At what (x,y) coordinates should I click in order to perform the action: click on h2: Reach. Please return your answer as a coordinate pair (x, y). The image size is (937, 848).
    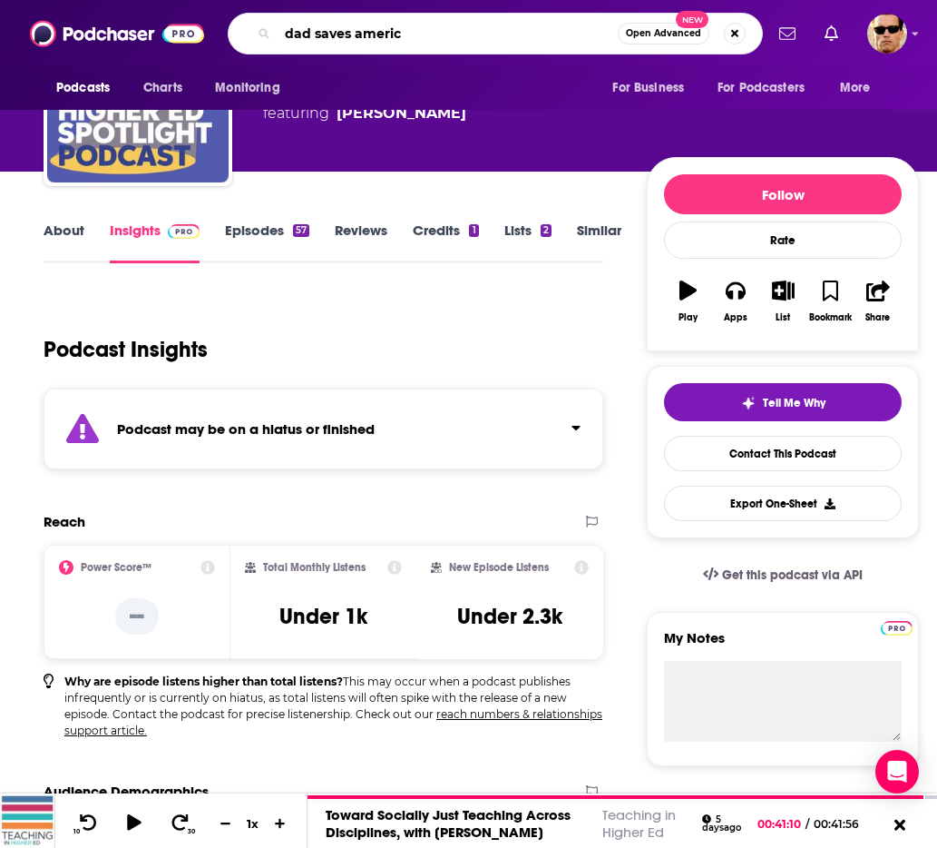
    Looking at the image, I should click on (64, 521).